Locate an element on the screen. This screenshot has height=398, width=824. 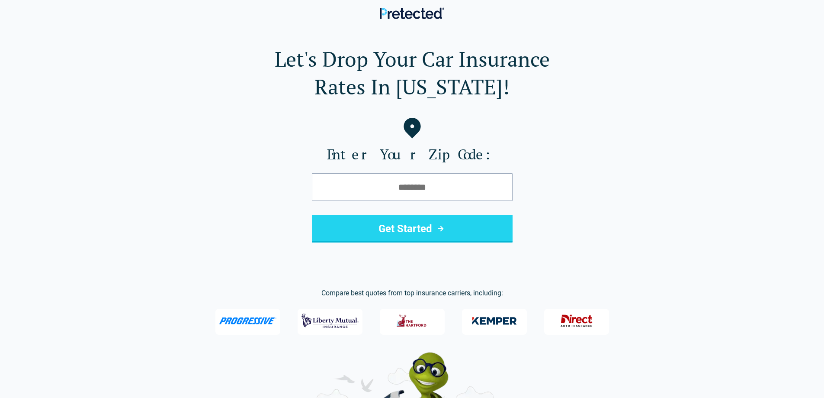
img: Kemper is located at coordinates (494, 321).